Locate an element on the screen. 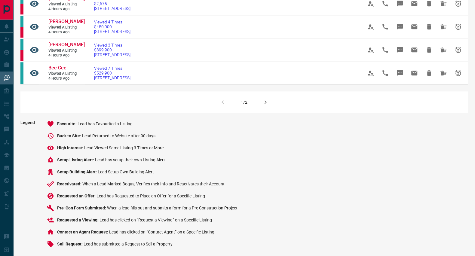 The image size is (475, 256). span: $399,900 is located at coordinates (112, 50).